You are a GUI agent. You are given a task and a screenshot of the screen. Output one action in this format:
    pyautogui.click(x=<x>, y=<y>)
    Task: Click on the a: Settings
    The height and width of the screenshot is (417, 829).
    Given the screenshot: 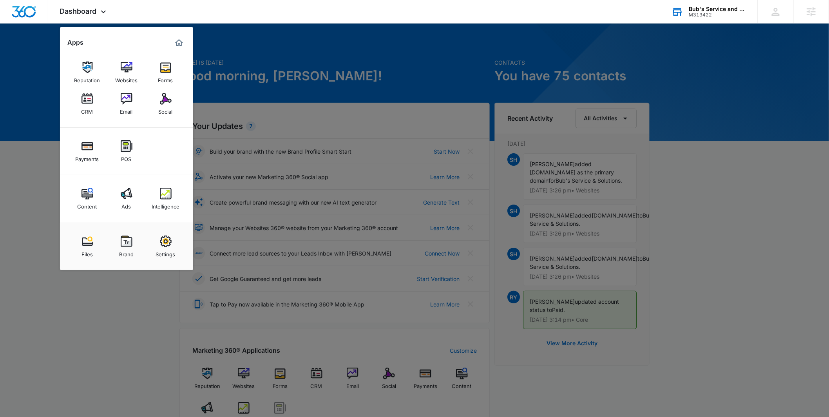 What is the action you would take?
    pyautogui.click(x=166, y=246)
    